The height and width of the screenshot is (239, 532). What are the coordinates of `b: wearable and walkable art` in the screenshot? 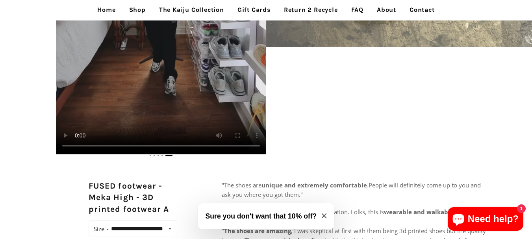 It's located at (424, 212).